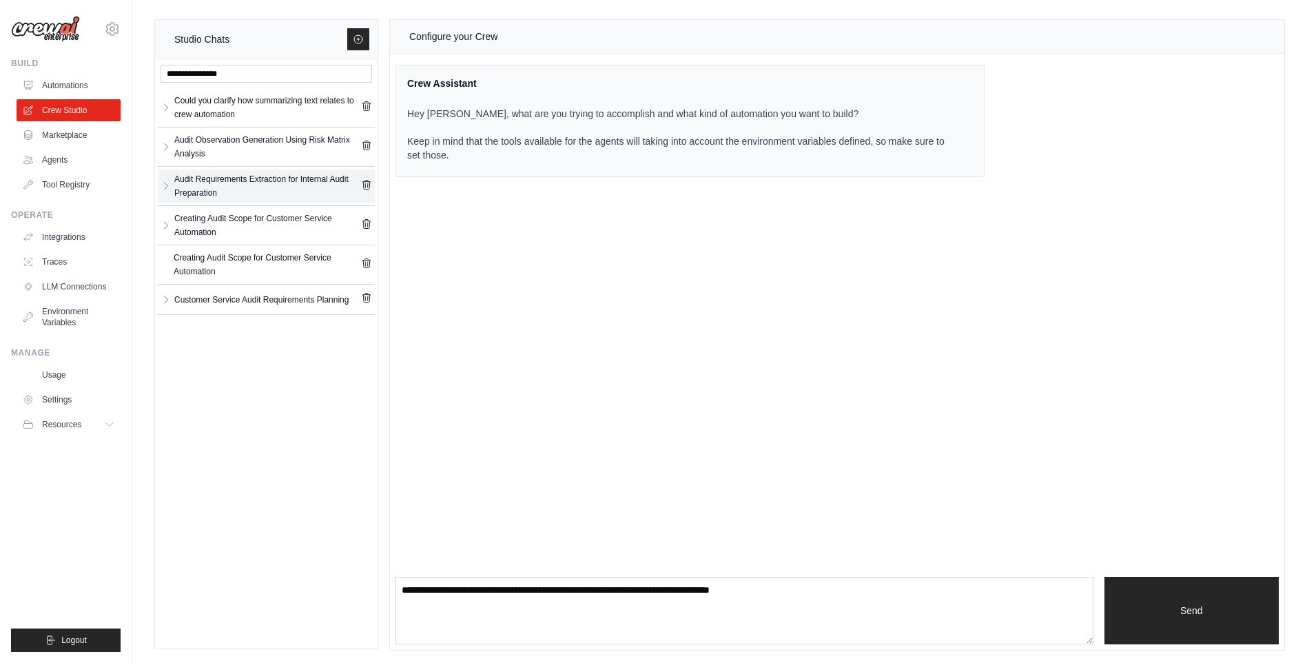  What do you see at coordinates (681, 83) in the screenshot?
I see `div: Crew Assistant` at bounding box center [681, 83].